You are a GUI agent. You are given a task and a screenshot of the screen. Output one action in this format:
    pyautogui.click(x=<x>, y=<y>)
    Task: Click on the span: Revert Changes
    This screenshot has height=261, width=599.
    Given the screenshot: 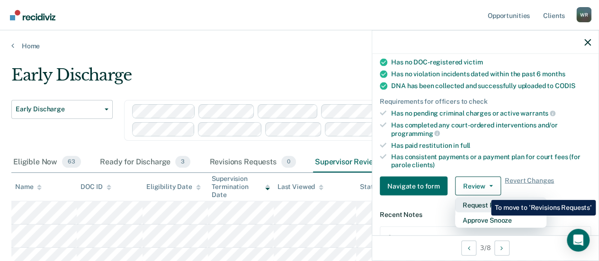 What is the action you would take?
    pyautogui.click(x=529, y=186)
    